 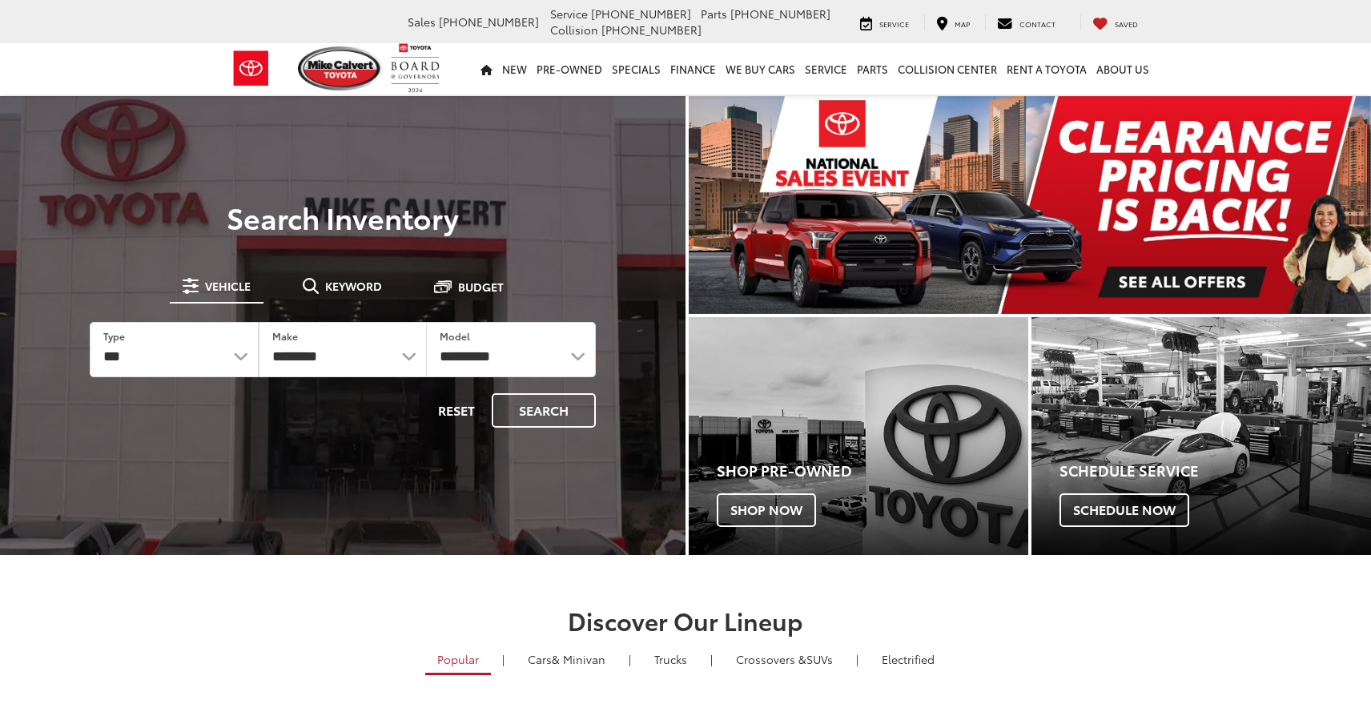 I want to click on a: Trucks, so click(x=670, y=659).